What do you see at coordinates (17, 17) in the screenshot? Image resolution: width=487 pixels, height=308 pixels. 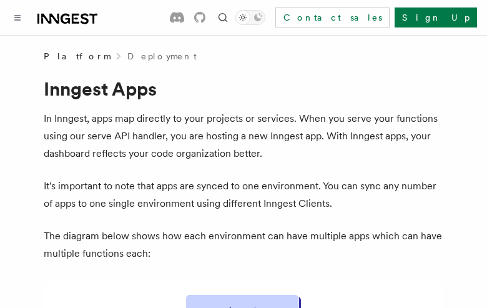 I see `button: Toggle navigation` at bounding box center [17, 17].